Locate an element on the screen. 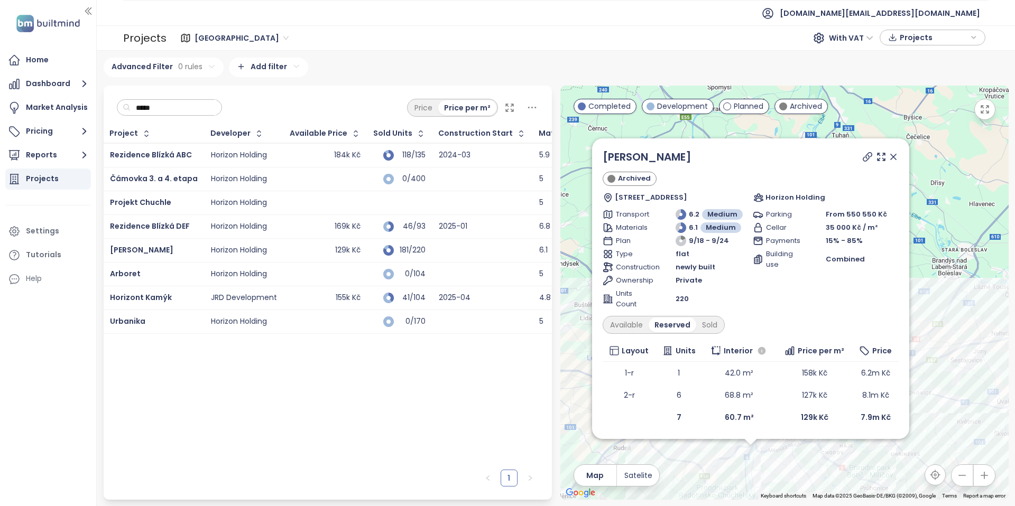 The image size is (1015, 506). span: Completed is located at coordinates (609, 106).